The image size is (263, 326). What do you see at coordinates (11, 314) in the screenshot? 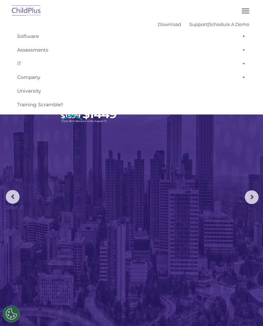
I see `button: Cookies Settings` at bounding box center [11, 314].